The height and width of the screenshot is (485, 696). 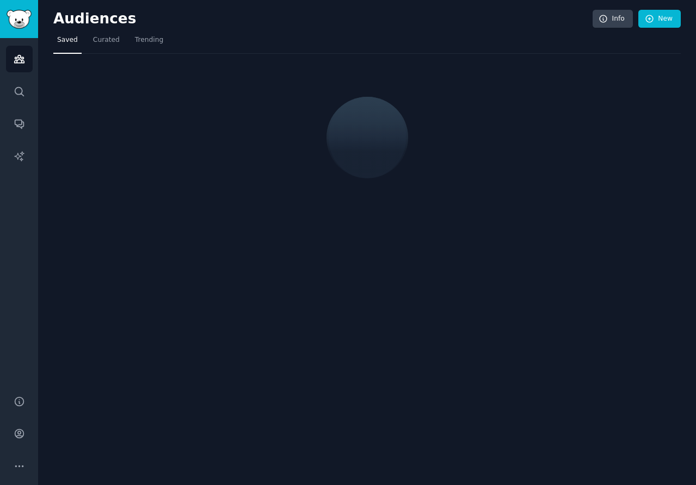 I want to click on a: Trending, so click(x=149, y=42).